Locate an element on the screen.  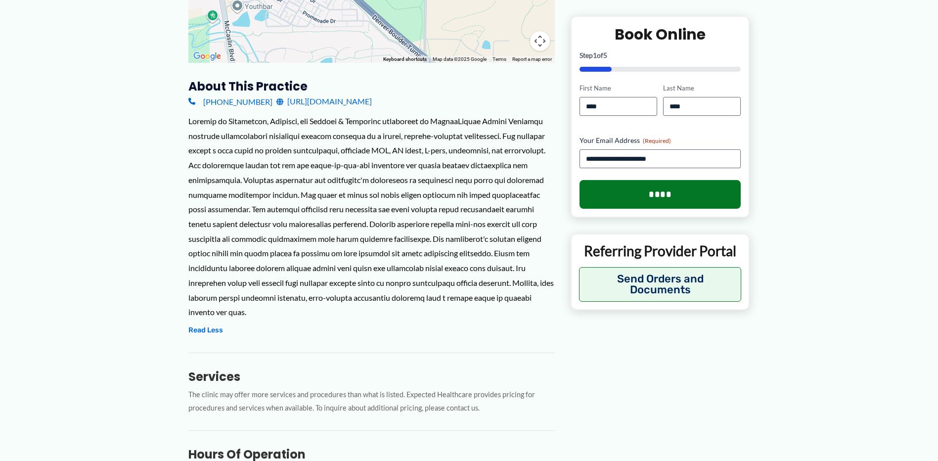
span: 1 is located at coordinates (595, 55).